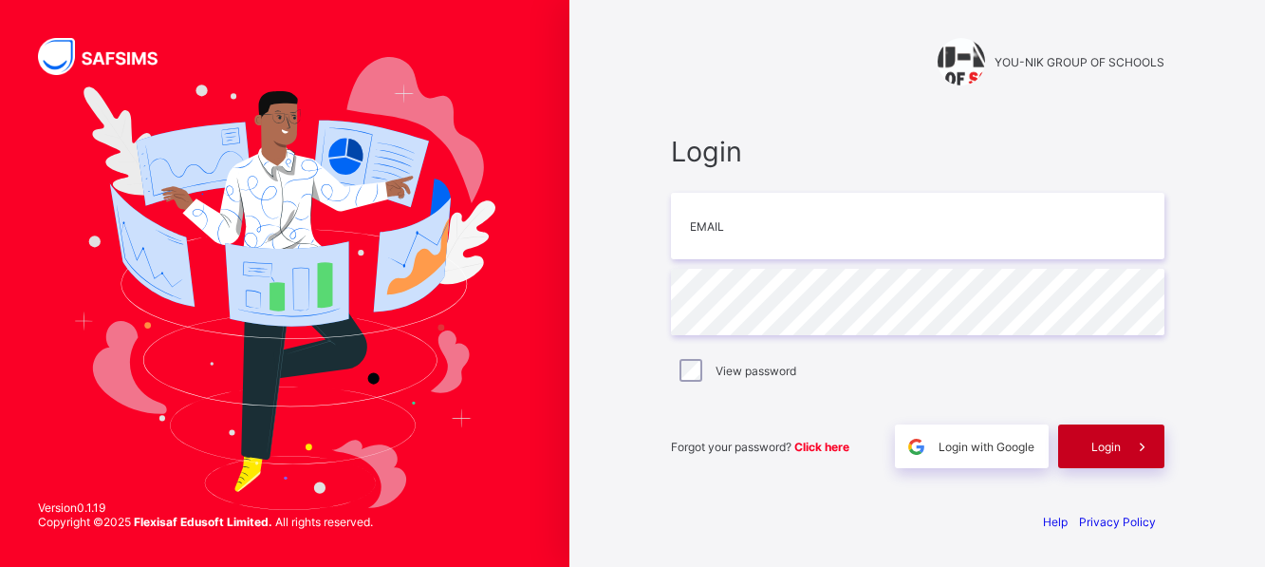 The width and height of the screenshot is (1265, 567). I want to click on img: google.396cfc9801f0270233282035f929180a.svg, so click(916, 446).